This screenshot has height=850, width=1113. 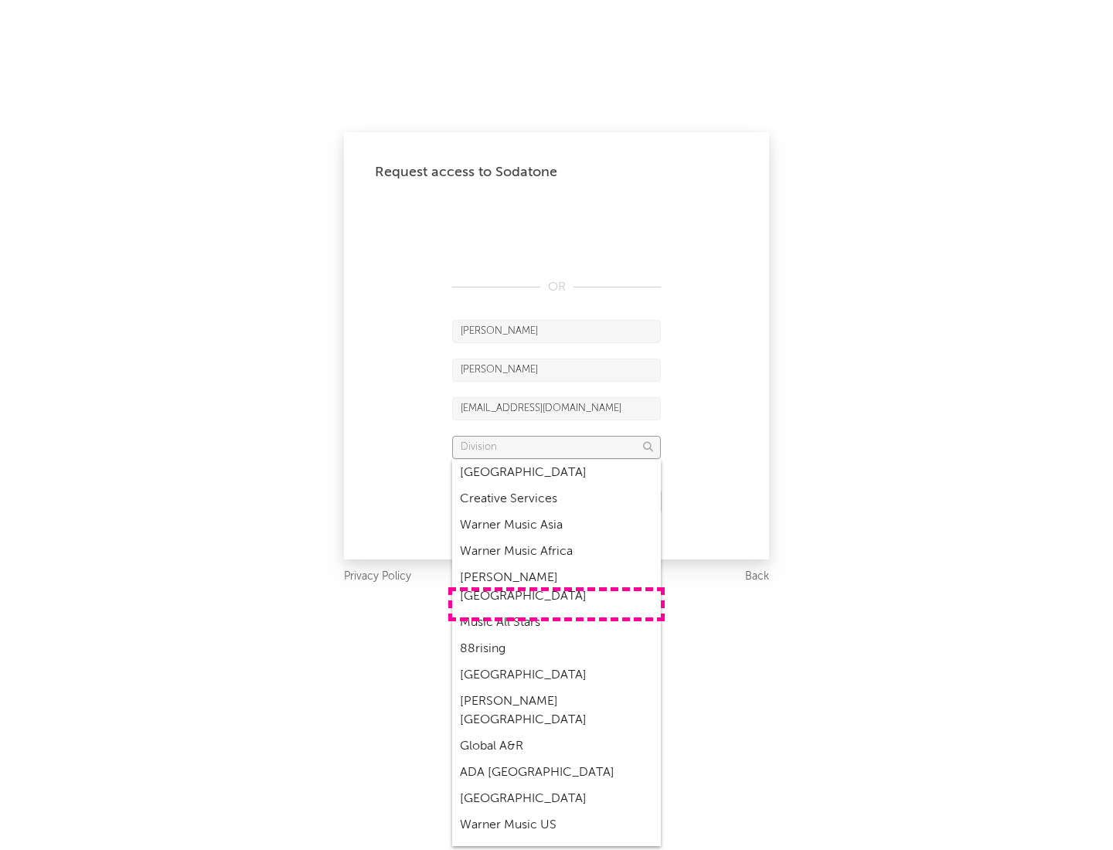 I want to click on input: Email, so click(x=557, y=409).